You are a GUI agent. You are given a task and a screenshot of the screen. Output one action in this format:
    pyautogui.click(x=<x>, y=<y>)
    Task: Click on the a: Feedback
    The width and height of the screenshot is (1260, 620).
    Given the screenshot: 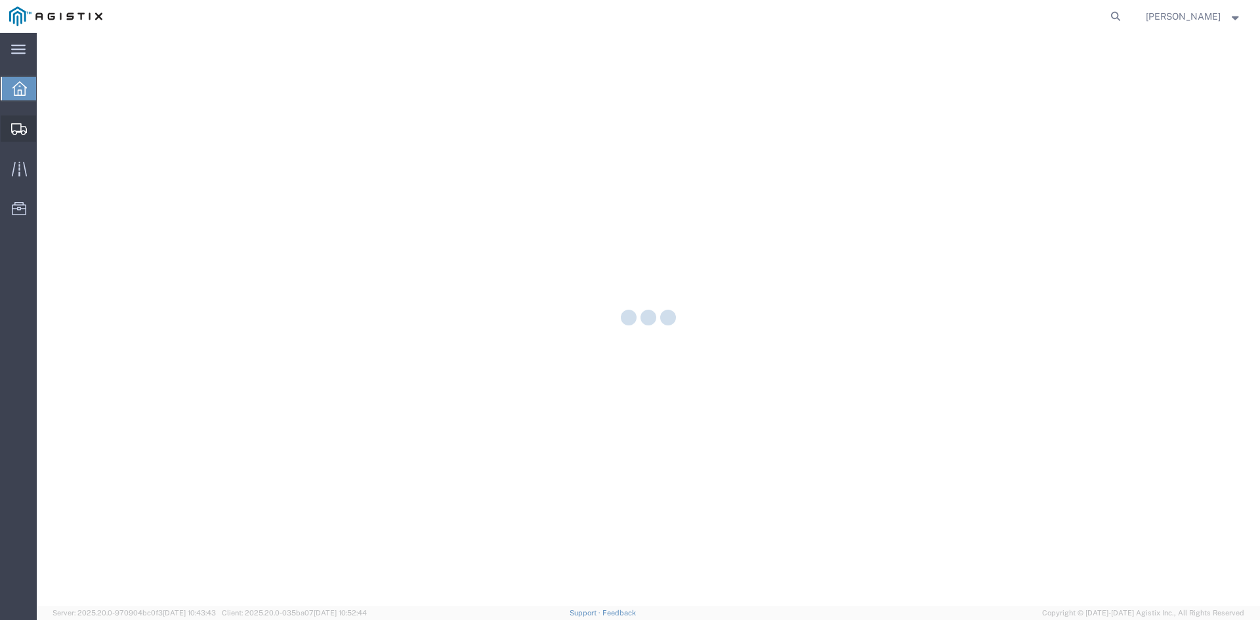 What is the action you would take?
    pyautogui.click(x=619, y=613)
    